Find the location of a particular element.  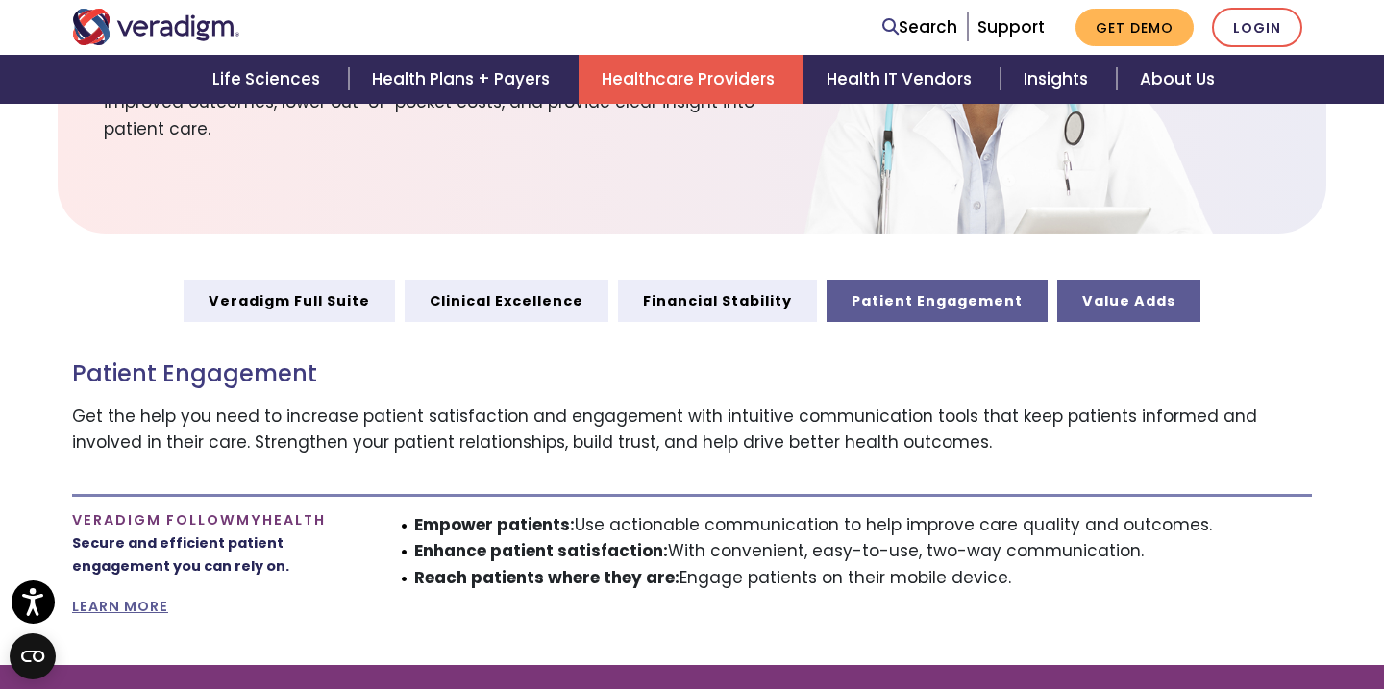

a: Health Plans + Payers is located at coordinates (463, 79).